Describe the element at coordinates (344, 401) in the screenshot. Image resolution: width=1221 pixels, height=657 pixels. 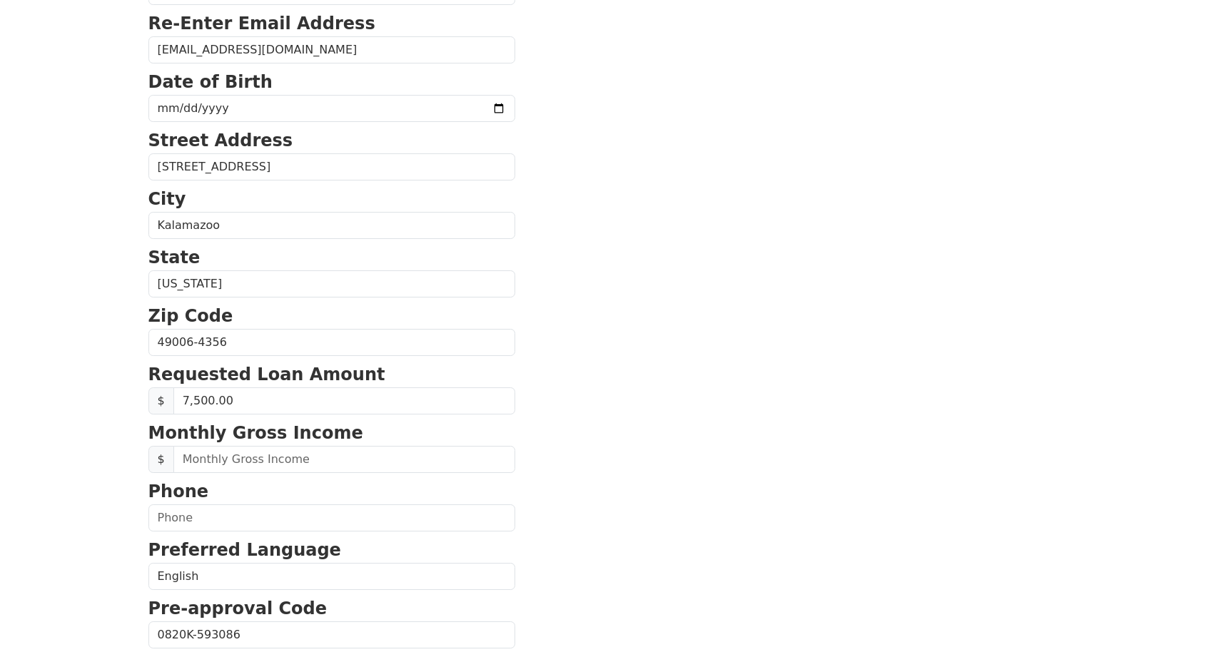
I see `input: Requested Loan Amount` at that location.